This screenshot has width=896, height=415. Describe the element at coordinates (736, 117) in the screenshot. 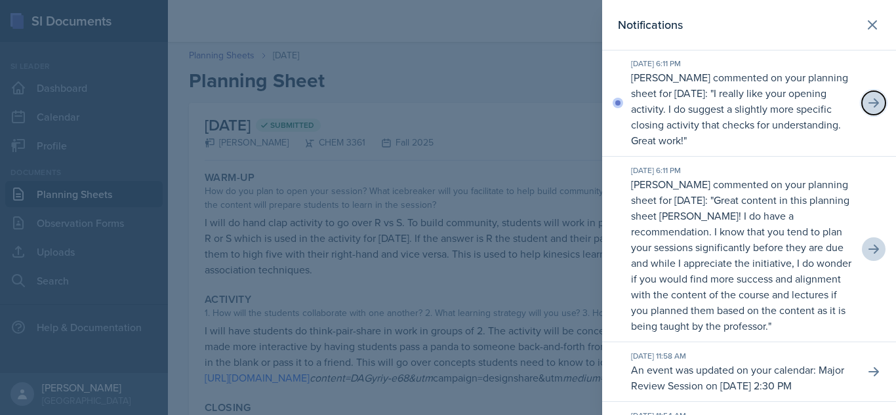

I see `p: I really like your opening activity. I do suggest a slightly more specific closing activity that ...` at that location.